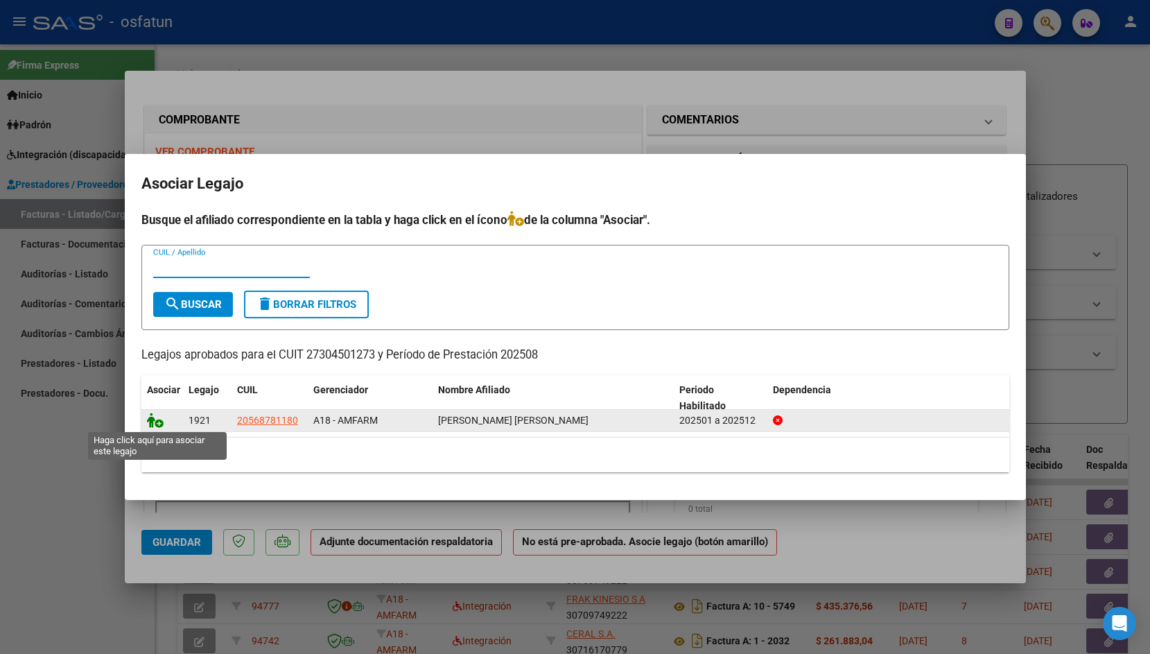  I want to click on p: Legajos aprobados para el CUIT 27304501273 y Período de Prestación 202508, so click(575, 355).